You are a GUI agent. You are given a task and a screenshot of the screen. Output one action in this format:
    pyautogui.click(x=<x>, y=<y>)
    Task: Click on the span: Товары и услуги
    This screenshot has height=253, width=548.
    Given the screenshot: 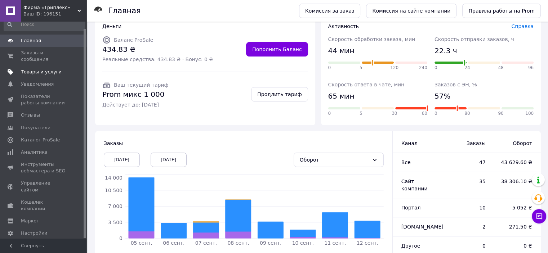 What is the action you would take?
    pyautogui.click(x=41, y=72)
    